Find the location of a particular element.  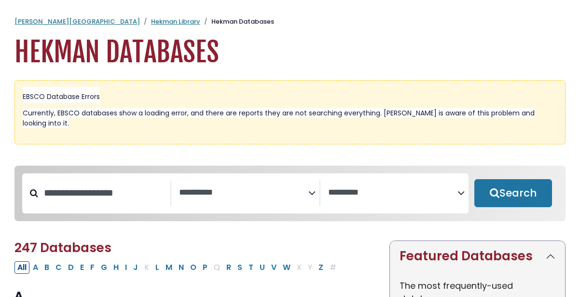

li: Hekman Databases is located at coordinates (237, 22).